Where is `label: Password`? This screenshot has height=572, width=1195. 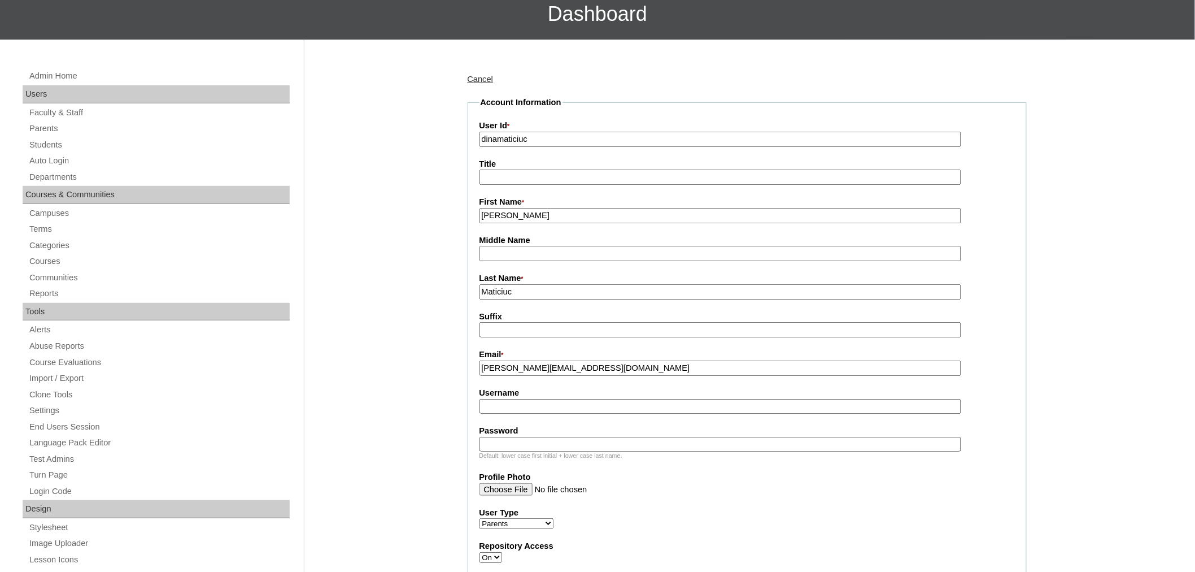 label: Password is located at coordinates (747, 430).